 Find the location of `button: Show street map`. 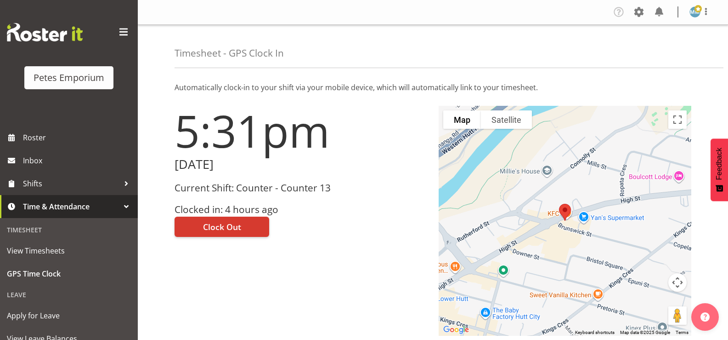

button: Show street map is located at coordinates (462, 119).